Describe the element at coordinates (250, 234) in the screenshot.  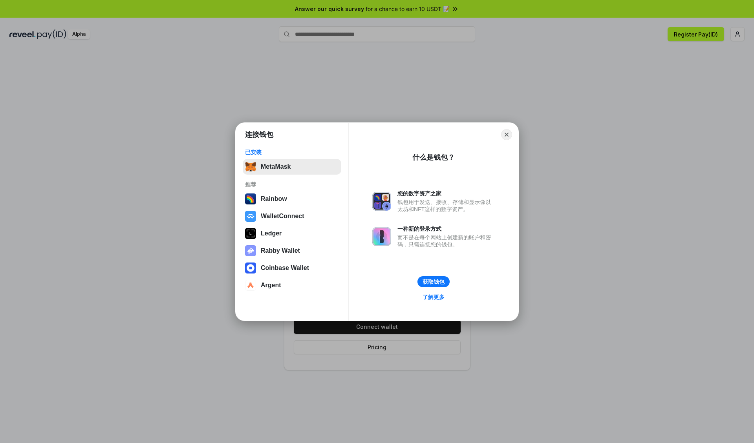
I see `img: svg+xml,%3Csvg%20xmlns%3D%22http%3A%2F%2Fwww.w3.org%2F2000%2Fsvg%22%20width%3D%2228%22%20height%3...` at that location.